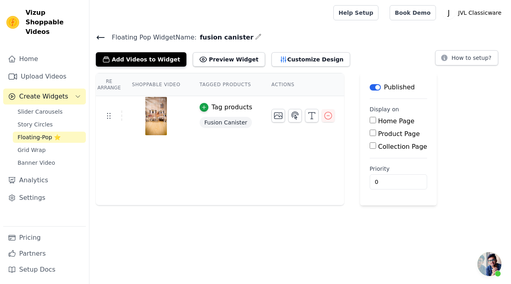 Image resolution: width=511 pixels, height=284 pixels. Describe the element at coordinates (13, 22) in the screenshot. I see `img: Vizup` at that location.